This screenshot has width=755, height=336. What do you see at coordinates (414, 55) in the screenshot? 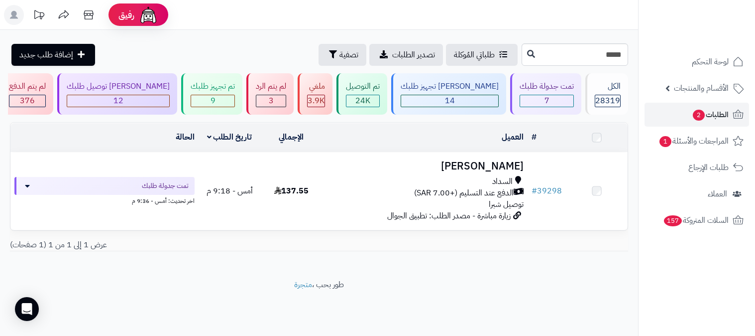
I see `span: تصدير الطلبات` at bounding box center [414, 55].